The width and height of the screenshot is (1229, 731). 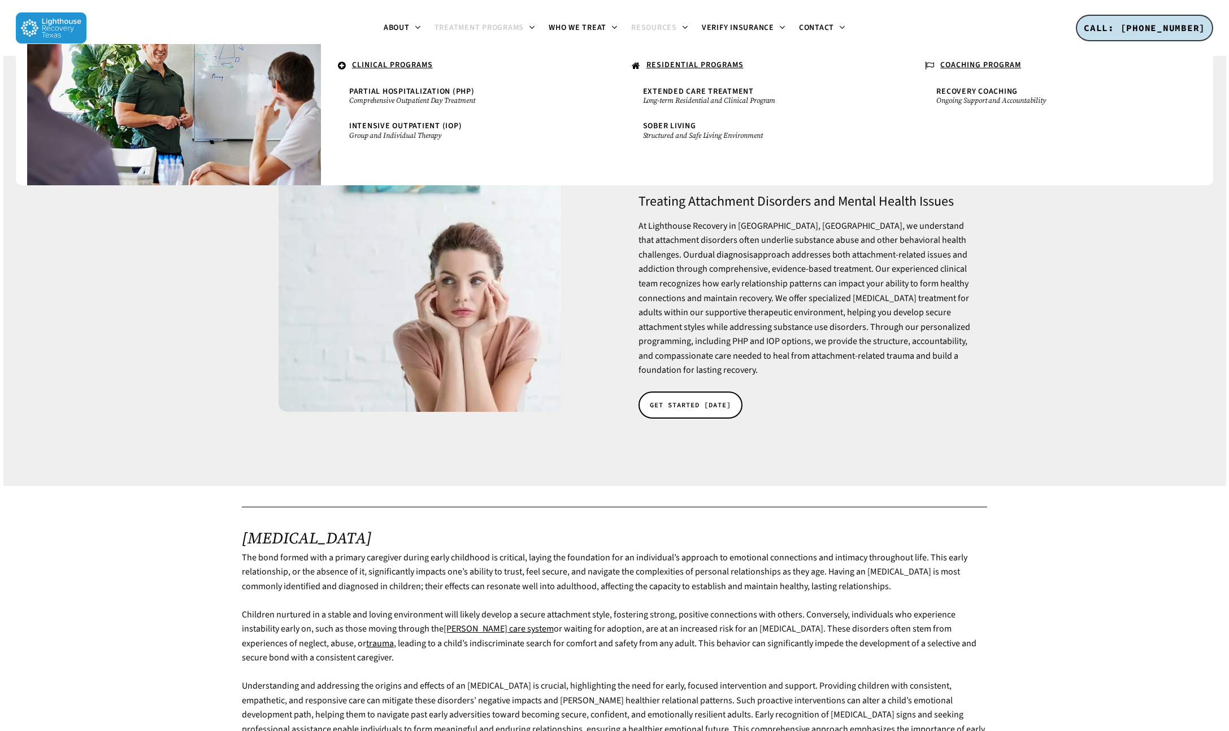 I want to click on a: RESIDENTIAL PROGRAMS, so click(x=762, y=66).